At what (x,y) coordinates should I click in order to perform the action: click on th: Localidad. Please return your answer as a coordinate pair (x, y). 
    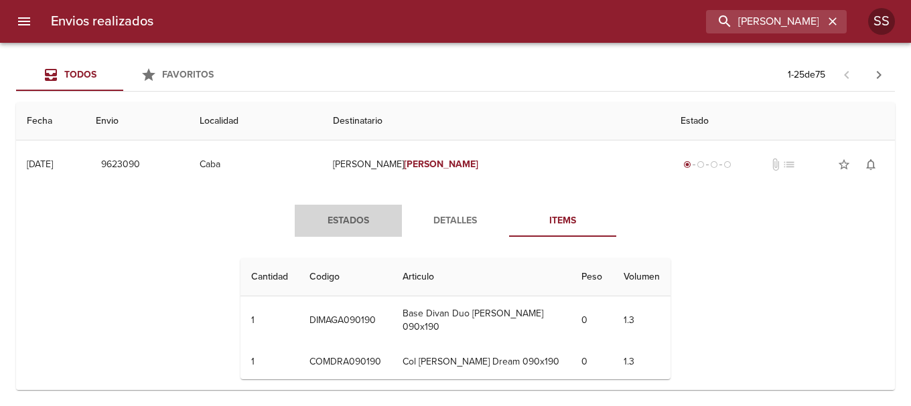
    Looking at the image, I should click on (256, 121).